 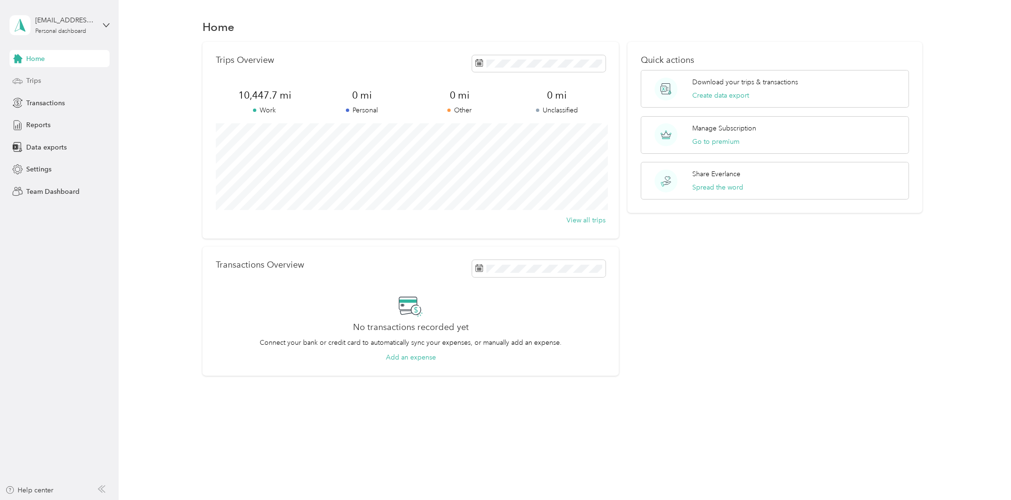 What do you see at coordinates (264, 95) in the screenshot?
I see `span: 10,447.7 mi` at bounding box center [264, 95].